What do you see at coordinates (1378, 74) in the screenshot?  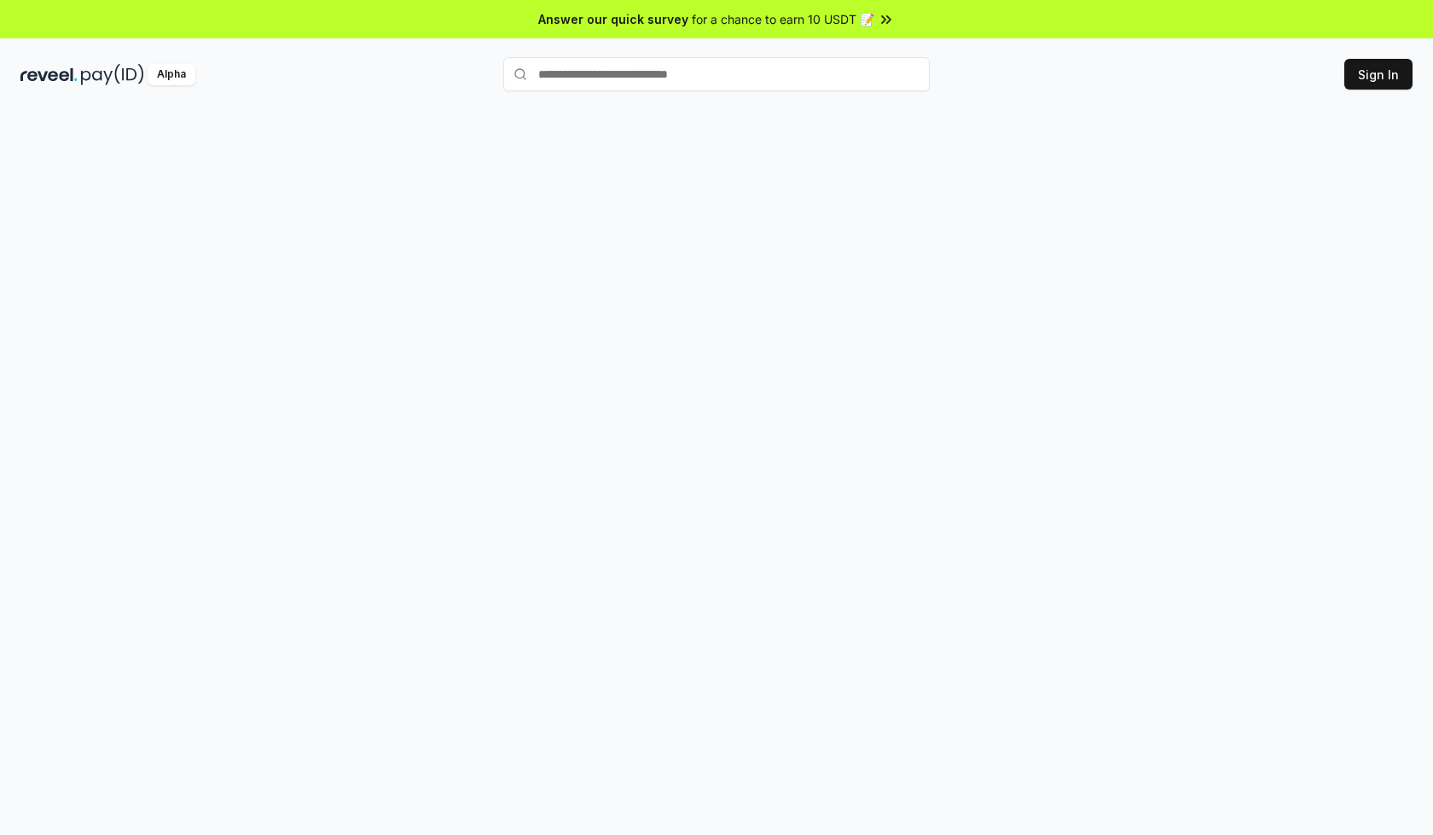 I see `button: Sign In` at bounding box center [1378, 74].